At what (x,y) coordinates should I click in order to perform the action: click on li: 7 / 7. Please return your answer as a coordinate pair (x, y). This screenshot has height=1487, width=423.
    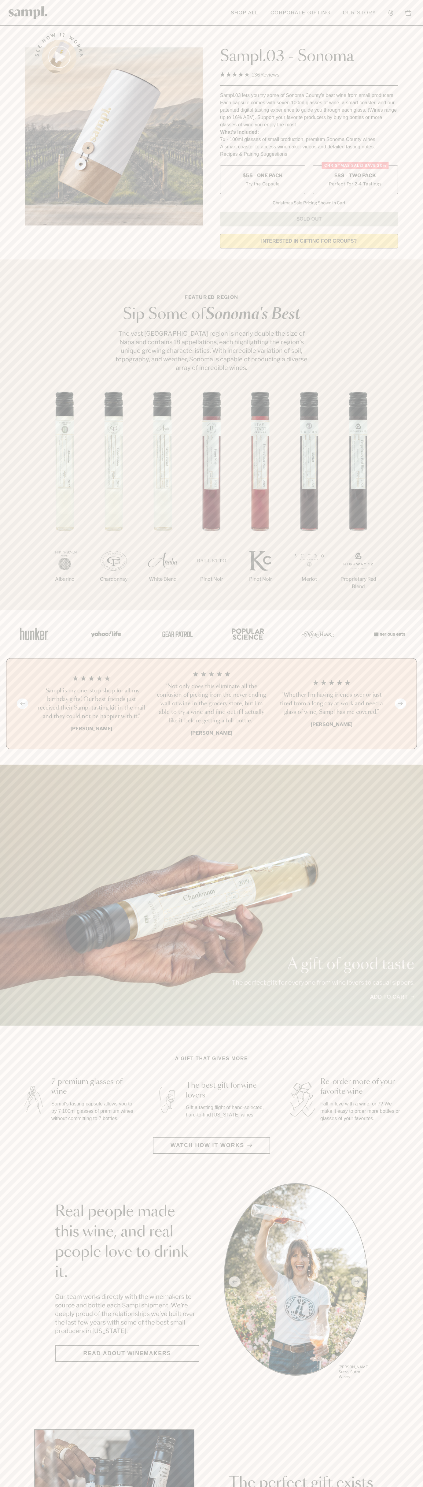
    Looking at the image, I should click on (359, 501).